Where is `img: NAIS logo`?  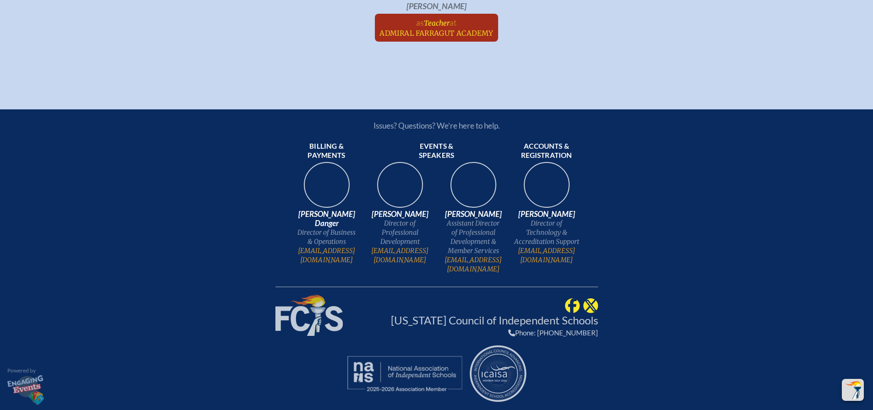 img: NAIS logo is located at coordinates (404, 374).